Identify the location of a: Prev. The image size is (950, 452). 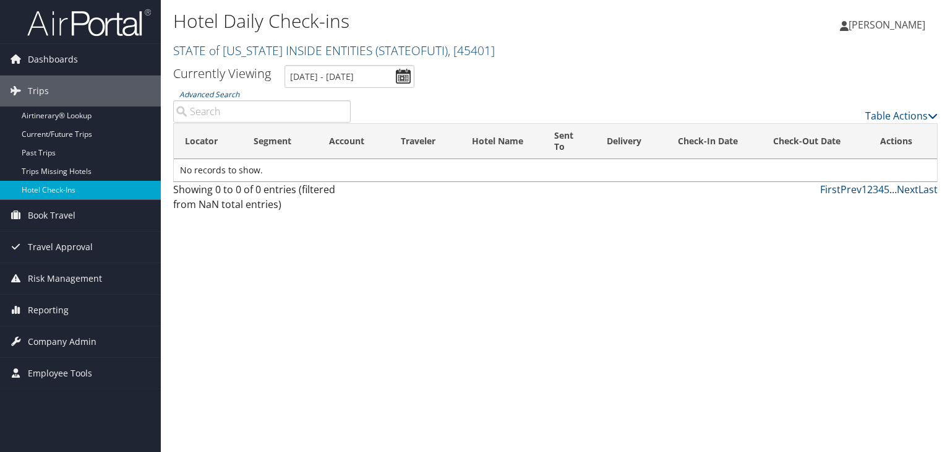
(851, 189).